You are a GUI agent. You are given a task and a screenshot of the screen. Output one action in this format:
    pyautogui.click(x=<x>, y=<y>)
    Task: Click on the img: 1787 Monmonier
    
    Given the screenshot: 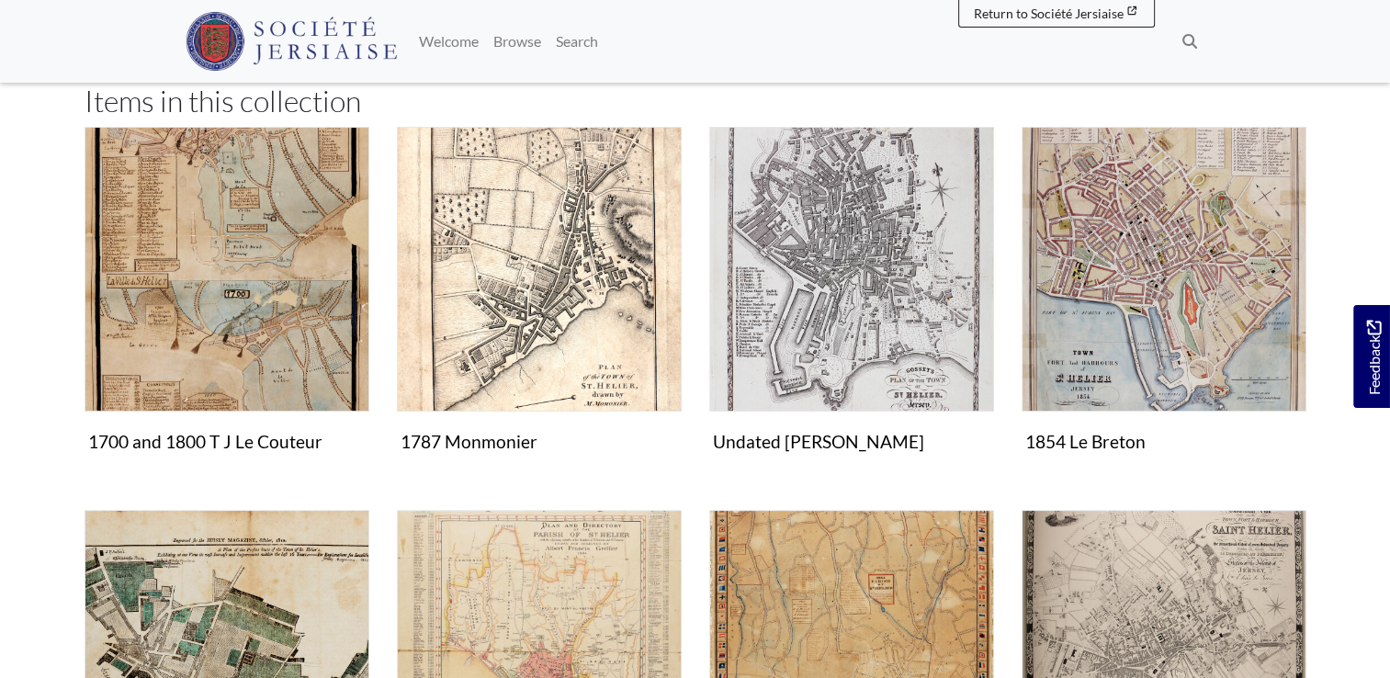 What is the action you would take?
    pyautogui.click(x=539, y=269)
    